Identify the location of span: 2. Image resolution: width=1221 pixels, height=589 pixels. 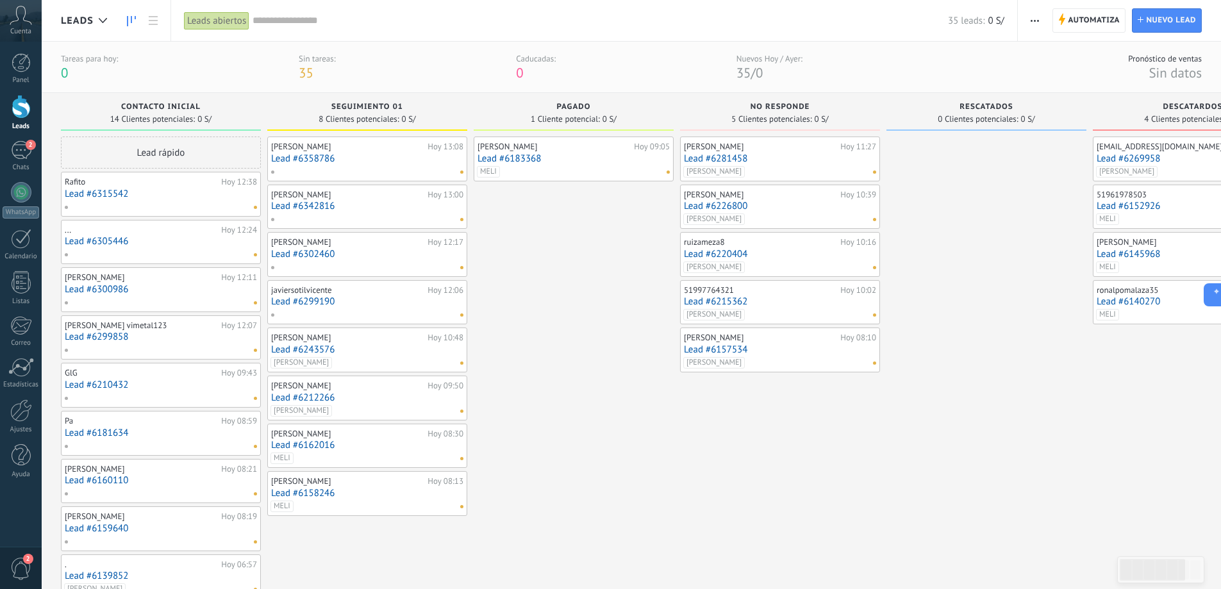
(31, 145).